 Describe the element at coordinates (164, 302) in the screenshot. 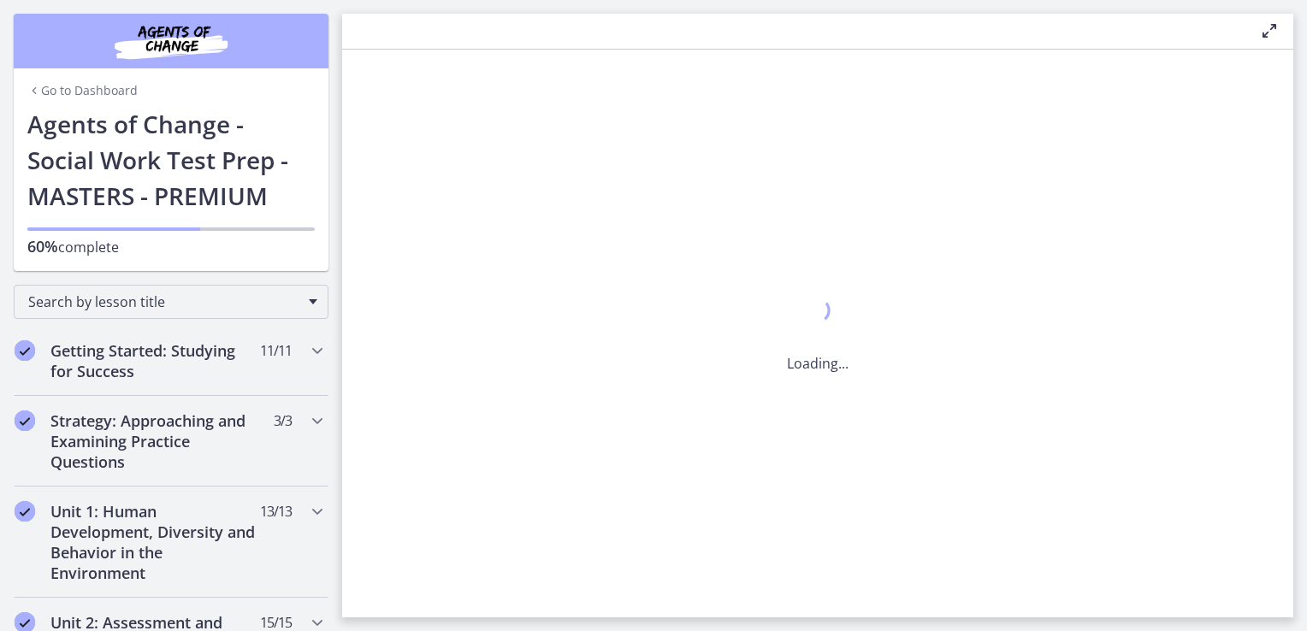

I see `span: Search by lesson title` at that location.